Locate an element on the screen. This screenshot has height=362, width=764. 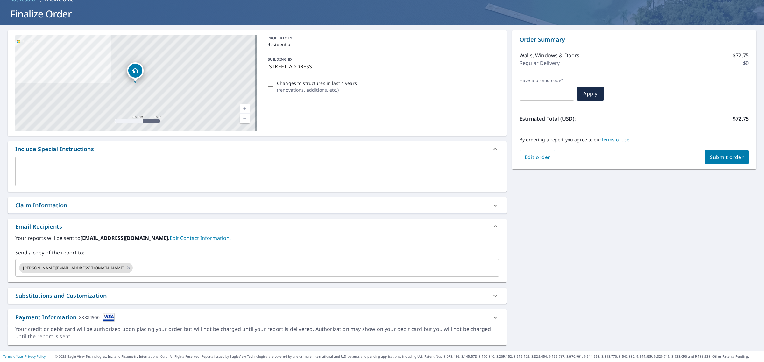
p: $0 is located at coordinates (746, 63).